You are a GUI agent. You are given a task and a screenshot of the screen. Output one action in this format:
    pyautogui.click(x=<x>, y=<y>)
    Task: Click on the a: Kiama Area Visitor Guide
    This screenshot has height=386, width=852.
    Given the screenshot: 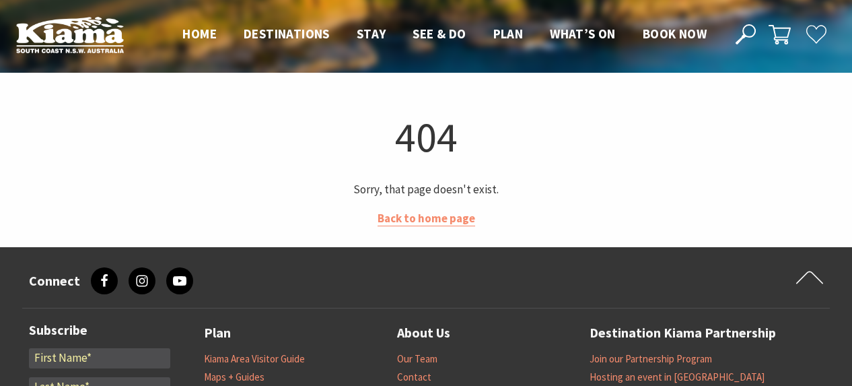 What is the action you would take?
    pyautogui.click(x=254, y=359)
    